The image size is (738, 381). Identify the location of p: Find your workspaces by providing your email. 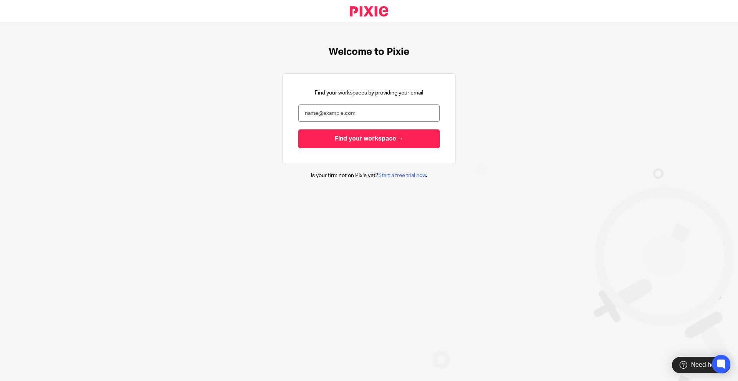
(369, 93).